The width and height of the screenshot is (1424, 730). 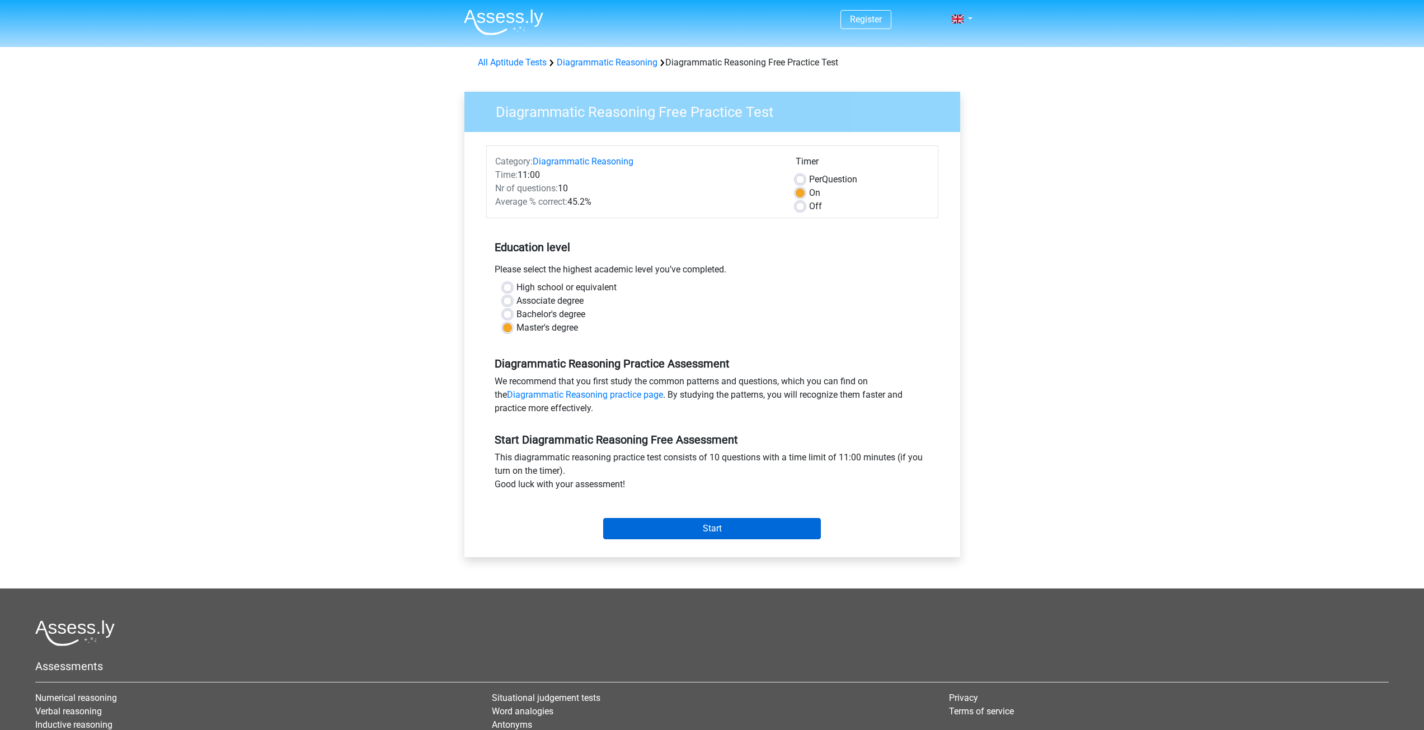 I want to click on div: 45.2%, so click(x=637, y=202).